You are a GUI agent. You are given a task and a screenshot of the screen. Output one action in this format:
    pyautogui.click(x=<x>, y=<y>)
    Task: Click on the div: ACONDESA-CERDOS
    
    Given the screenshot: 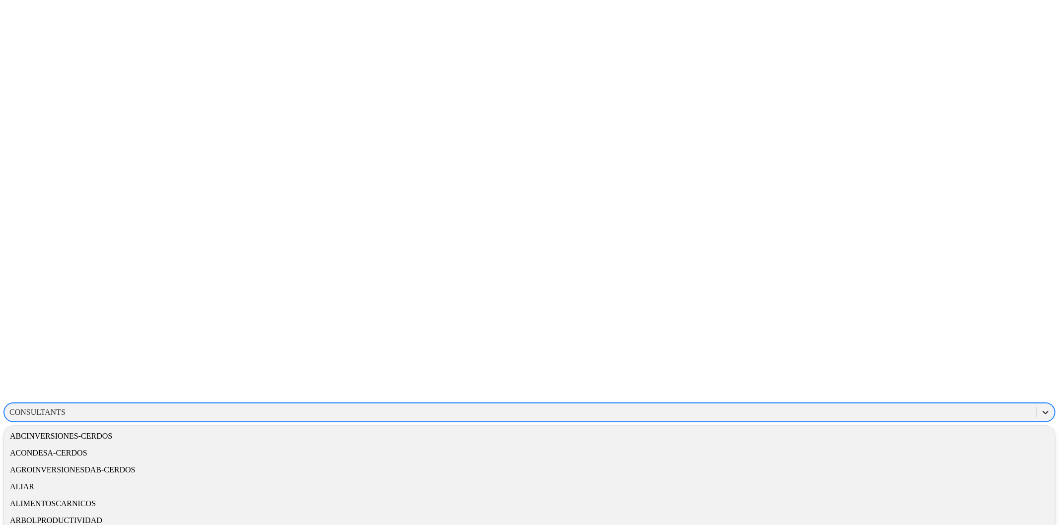 What is the action you would take?
    pyautogui.click(x=529, y=453)
    